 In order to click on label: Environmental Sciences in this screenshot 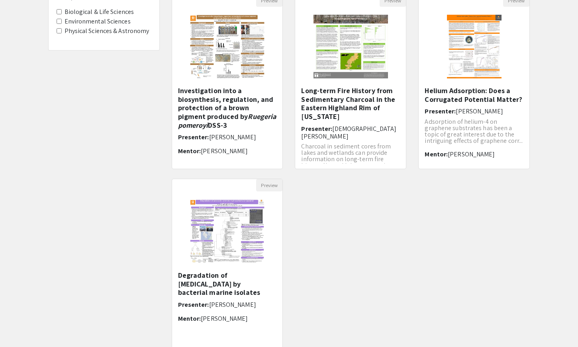, I will do `click(98, 21)`.